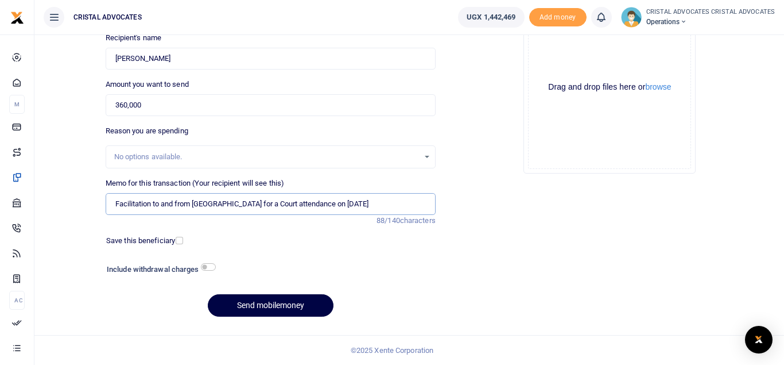  Describe the element at coordinates (632, 17) in the screenshot. I see `img: profile-user` at that location.